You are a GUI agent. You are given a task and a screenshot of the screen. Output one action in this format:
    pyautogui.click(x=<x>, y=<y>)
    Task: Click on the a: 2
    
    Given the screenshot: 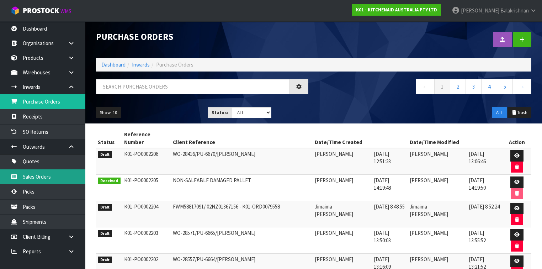 What is the action you would take?
    pyautogui.click(x=458, y=86)
    